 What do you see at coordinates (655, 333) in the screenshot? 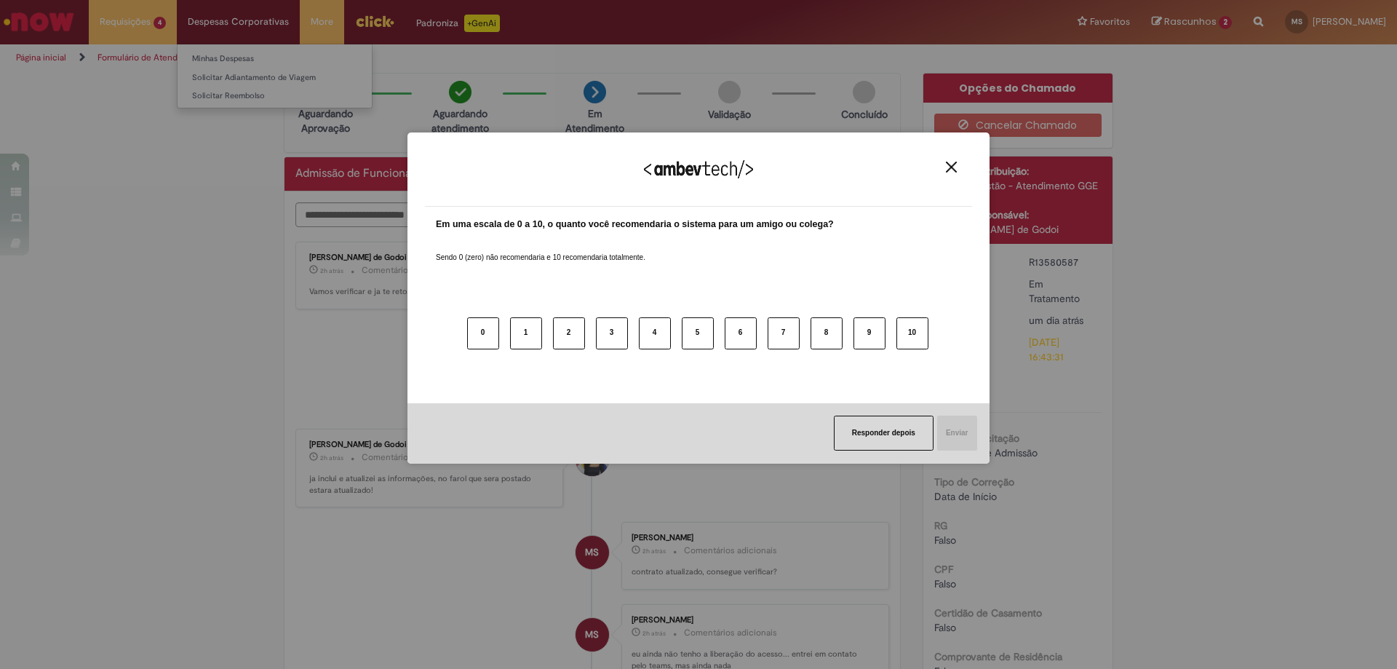
I see `button: 4` at bounding box center [655, 333].